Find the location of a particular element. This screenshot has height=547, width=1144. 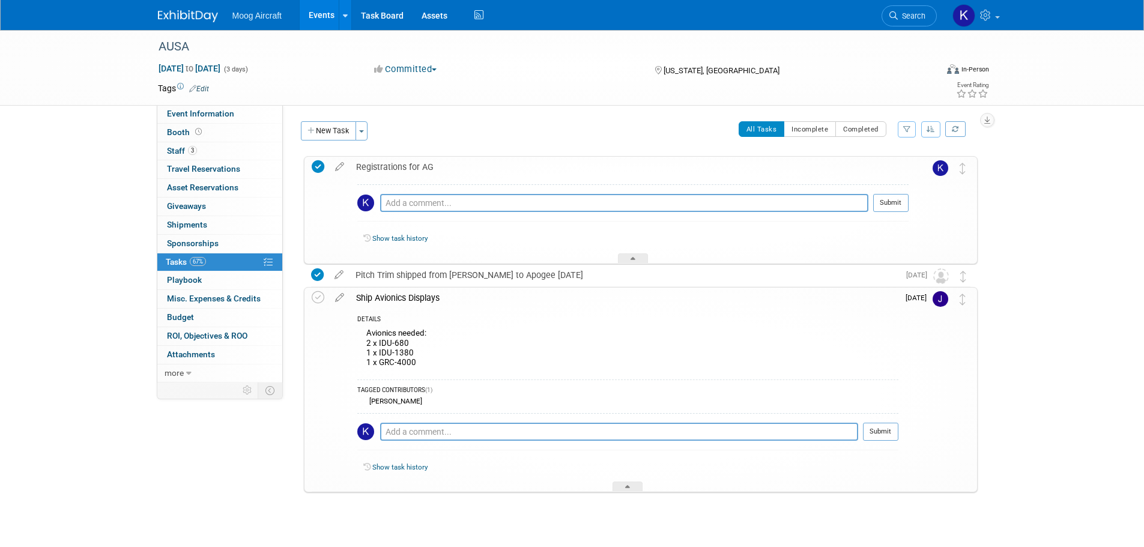

span: Event Information is located at coordinates (201, 113).